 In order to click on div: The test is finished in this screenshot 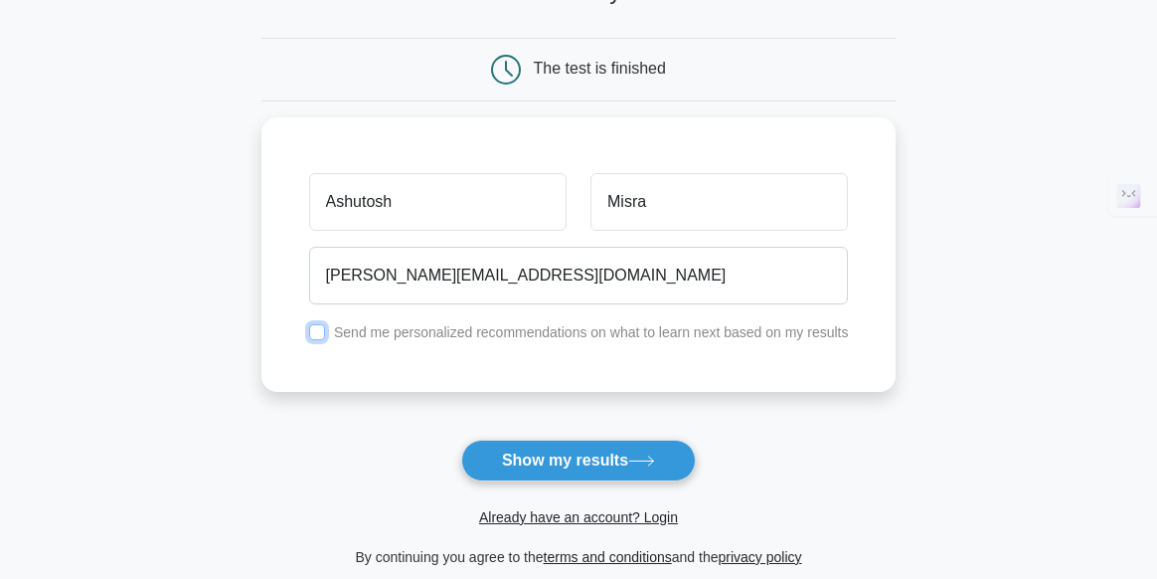, I will do `click(600, 68)`.